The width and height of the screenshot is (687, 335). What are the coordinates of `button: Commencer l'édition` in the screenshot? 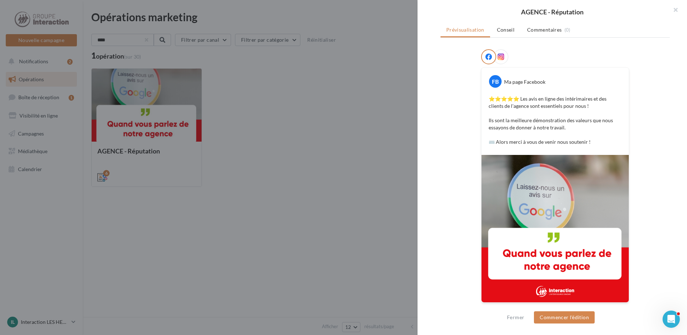 It's located at (564, 317).